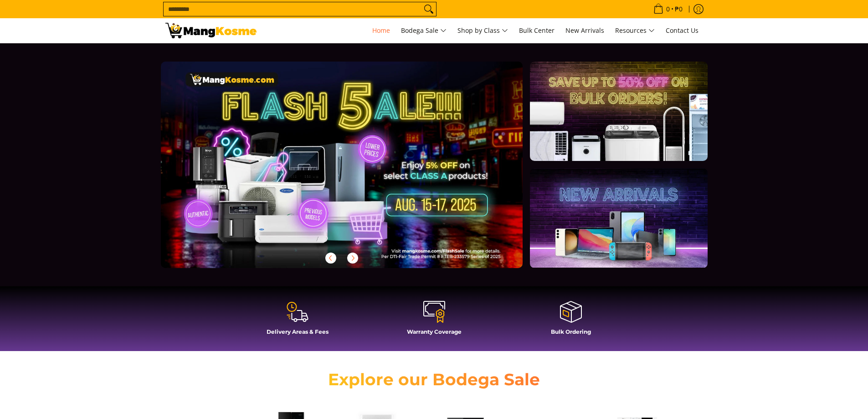 Image resolution: width=868 pixels, height=419 pixels. What do you see at coordinates (381, 30) in the screenshot?
I see `span: Home` at bounding box center [381, 30].